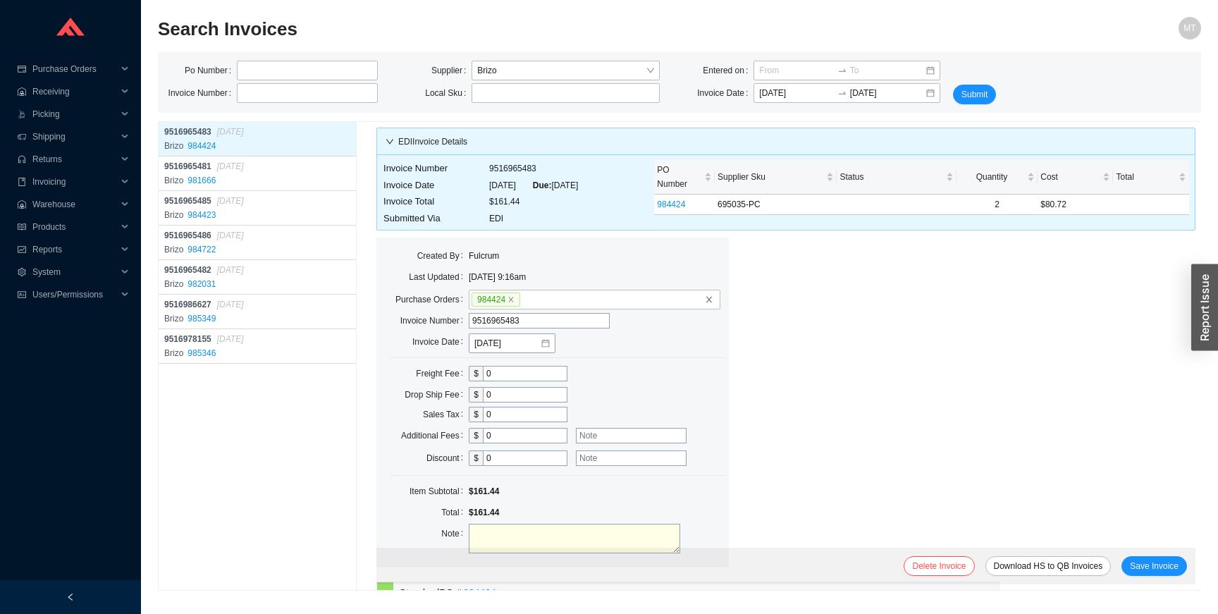 This screenshot has width=1218, height=614. I want to click on span: credit-card, so click(22, 69).